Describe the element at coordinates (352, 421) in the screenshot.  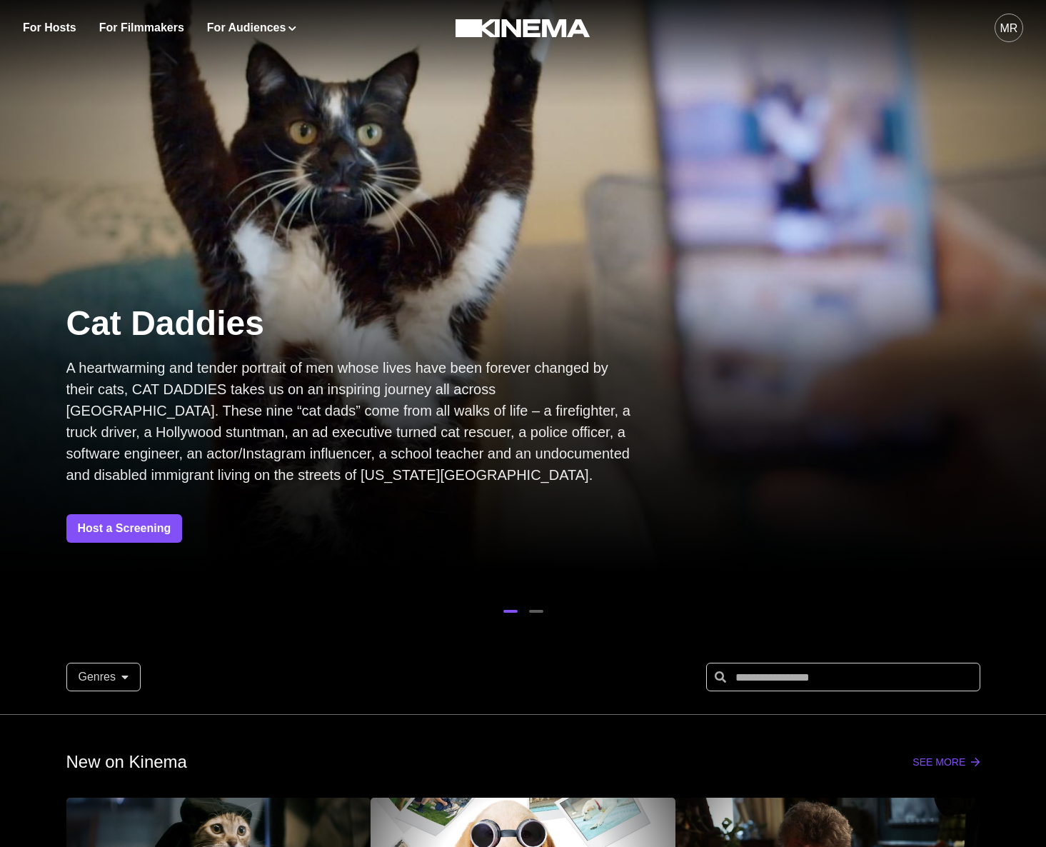
I see `p: A heartwarming and tender portrait of men whose lives have been forever changed by their cats, CA...` at that location.